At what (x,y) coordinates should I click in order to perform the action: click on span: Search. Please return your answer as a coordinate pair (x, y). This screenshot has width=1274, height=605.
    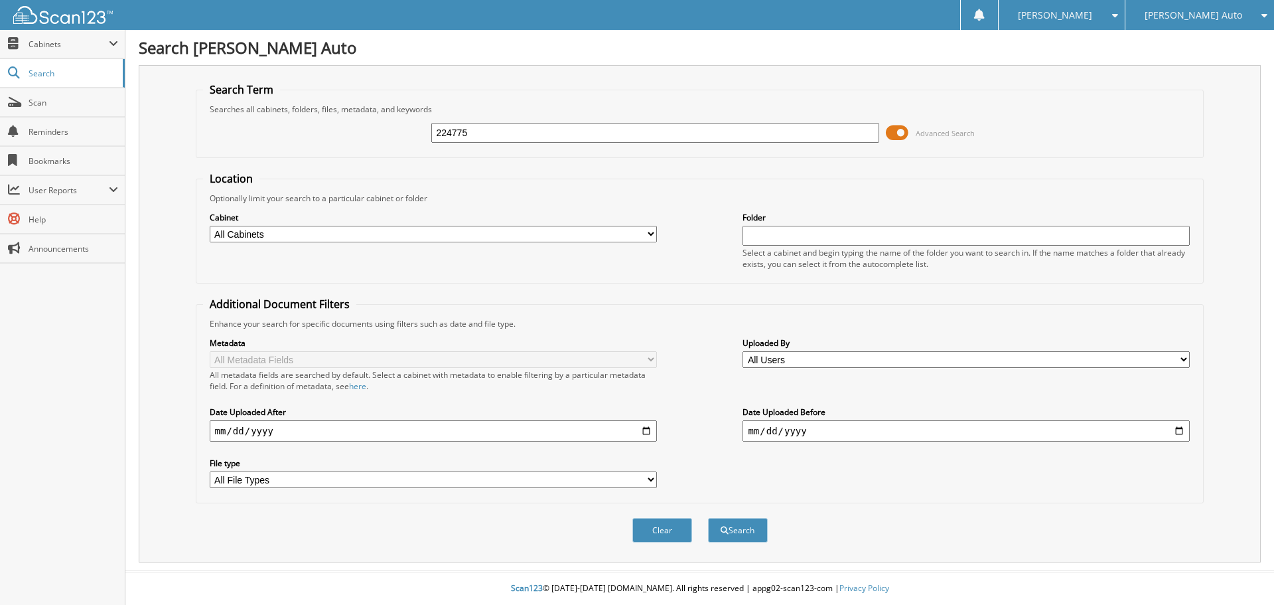
    Looking at the image, I should click on (72, 73).